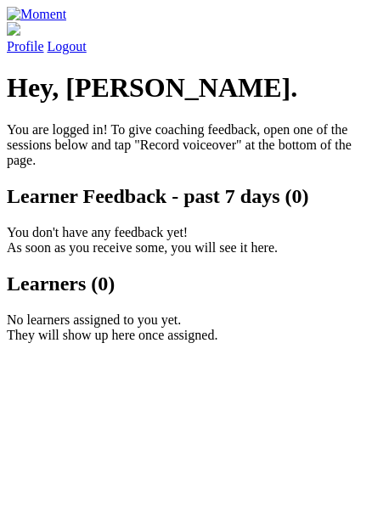 This screenshot has width=372, height=506. What do you see at coordinates (186, 328) in the screenshot?
I see `p: No learners assigned to you yet. They will show up here once assigned.` at bounding box center [186, 328].